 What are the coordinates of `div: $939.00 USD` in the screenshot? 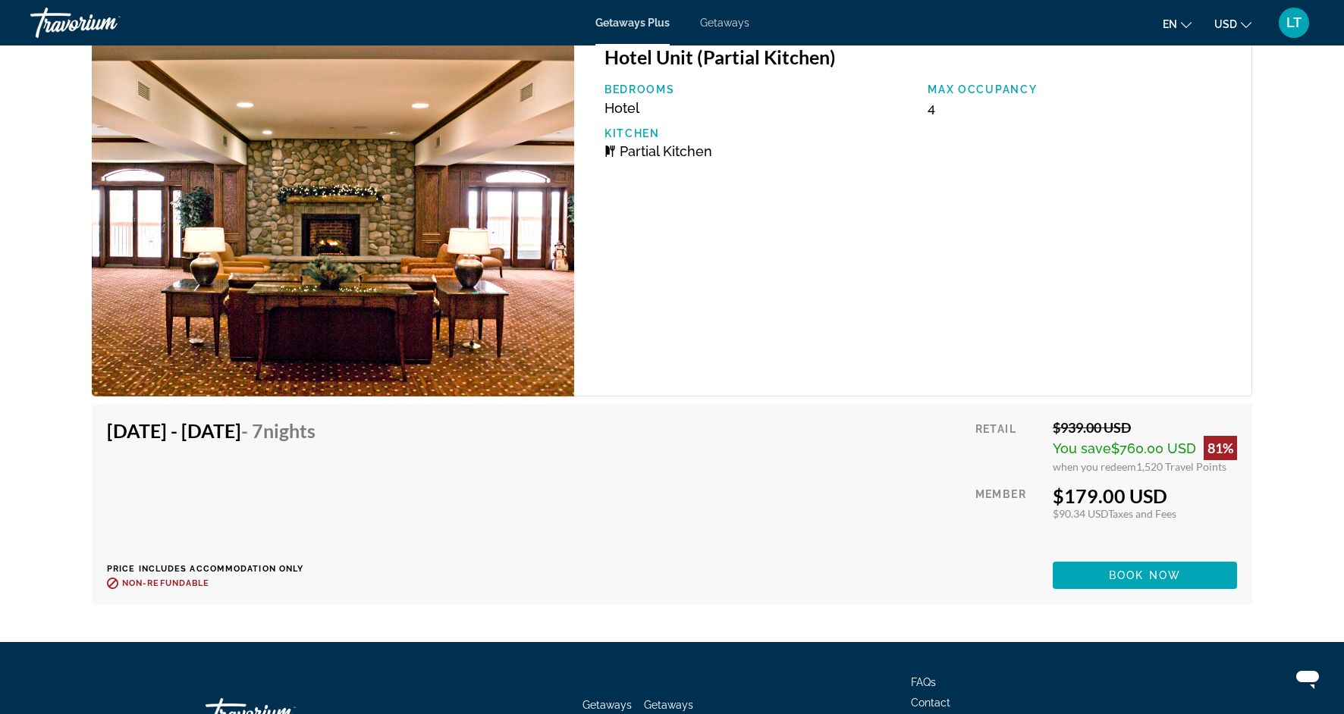 It's located at (1144, 428).